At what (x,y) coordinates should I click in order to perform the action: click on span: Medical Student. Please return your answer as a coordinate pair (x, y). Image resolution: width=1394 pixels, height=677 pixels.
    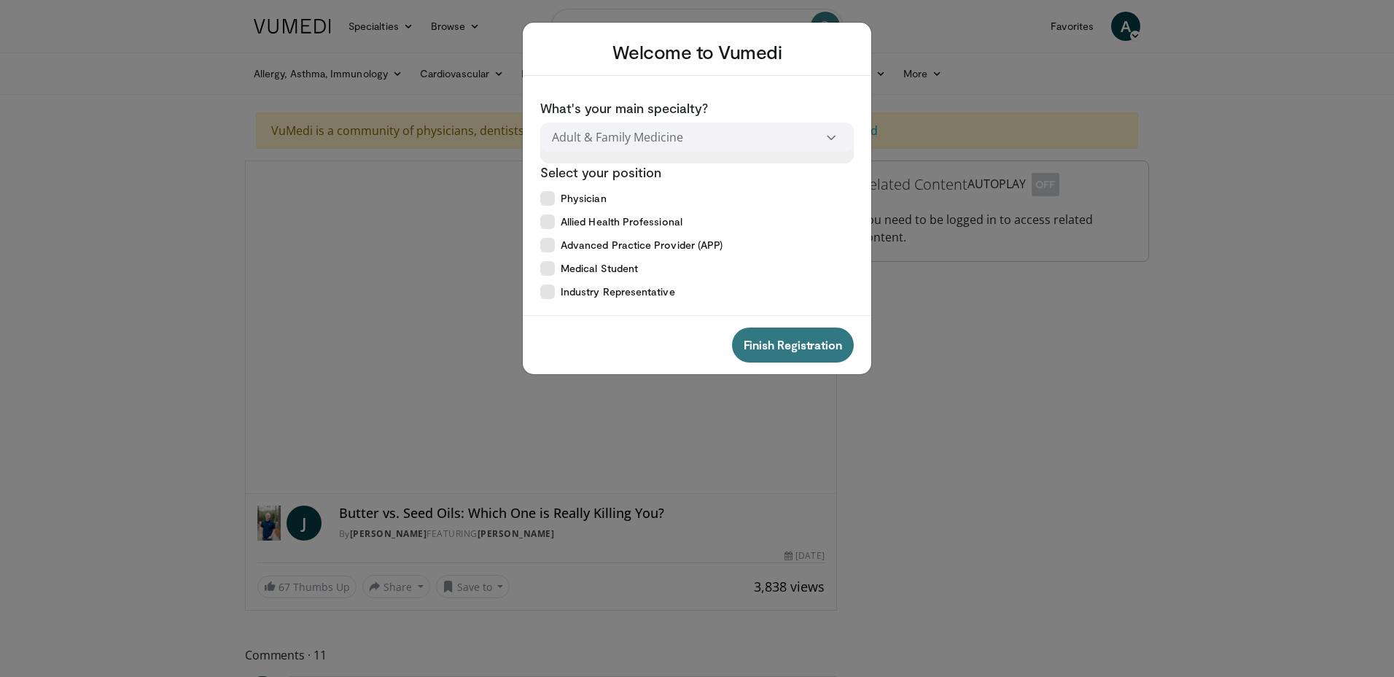
    Looking at the image, I should click on (599, 268).